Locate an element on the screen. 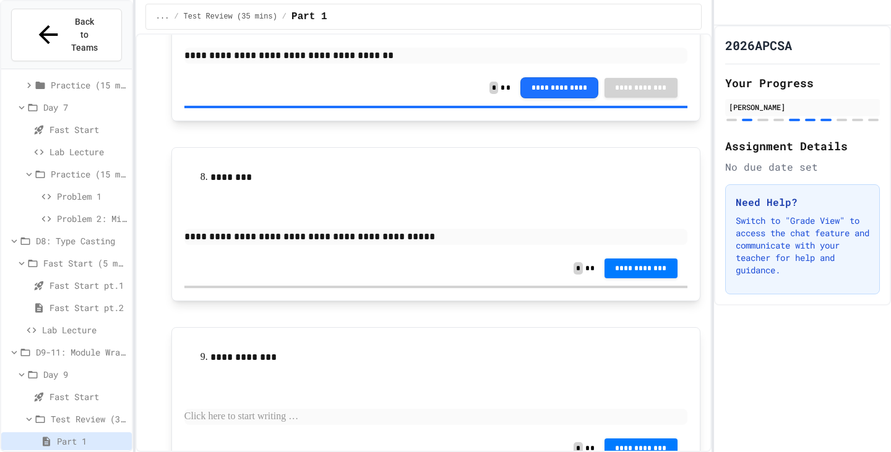 The image size is (891, 452). span: Fast Start (5 mins) is located at coordinates (85, 263).